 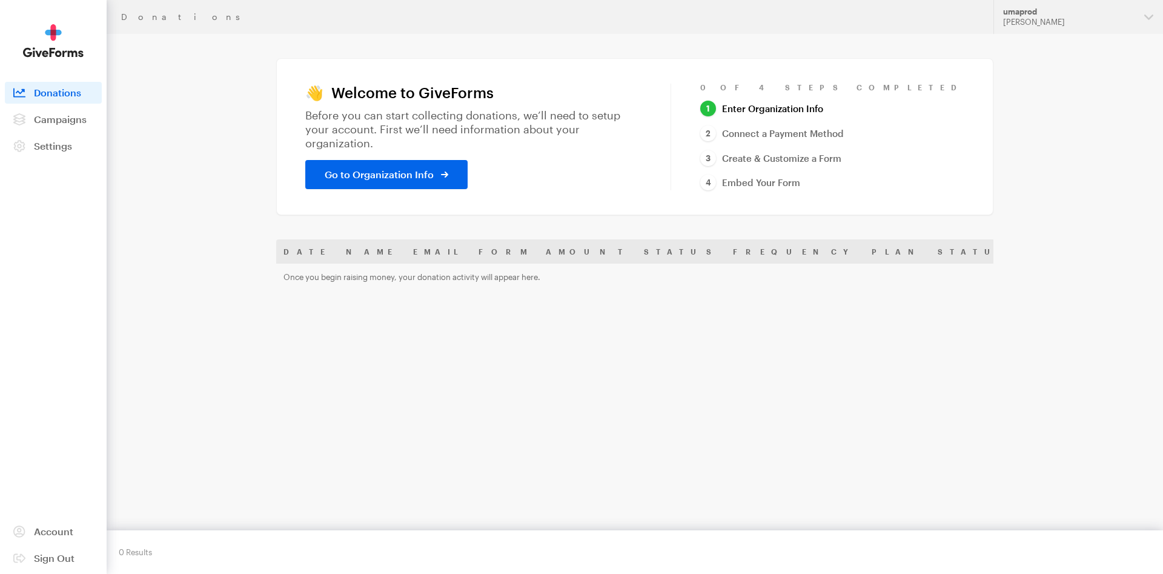 What do you see at coordinates (60, 119) in the screenshot?
I see `span: Campaigns` at bounding box center [60, 119].